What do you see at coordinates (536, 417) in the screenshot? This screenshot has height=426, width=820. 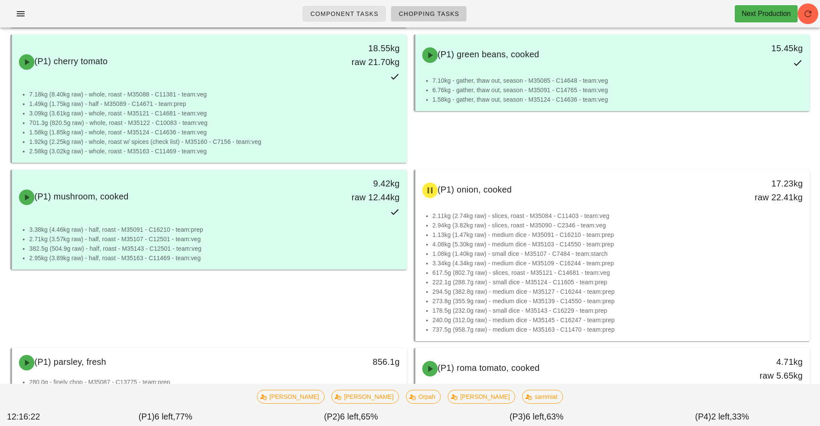 I see `div: (P3) 63%` at bounding box center [536, 417].